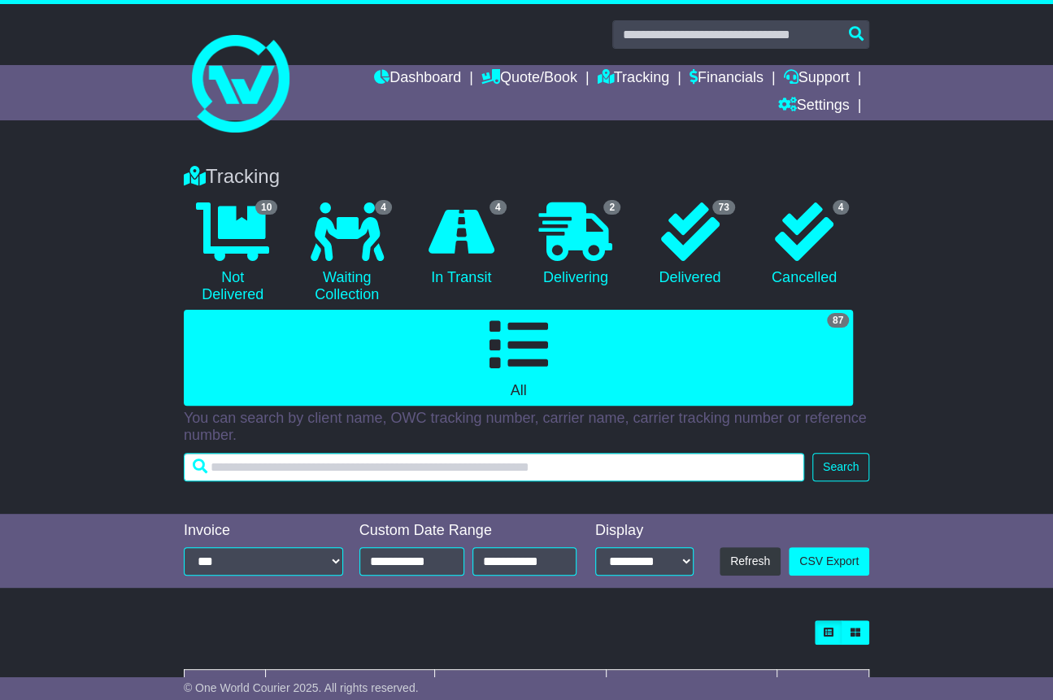 The height and width of the screenshot is (700, 1053). Describe the element at coordinates (813, 107) in the screenshot. I see `a: Settings` at that location.